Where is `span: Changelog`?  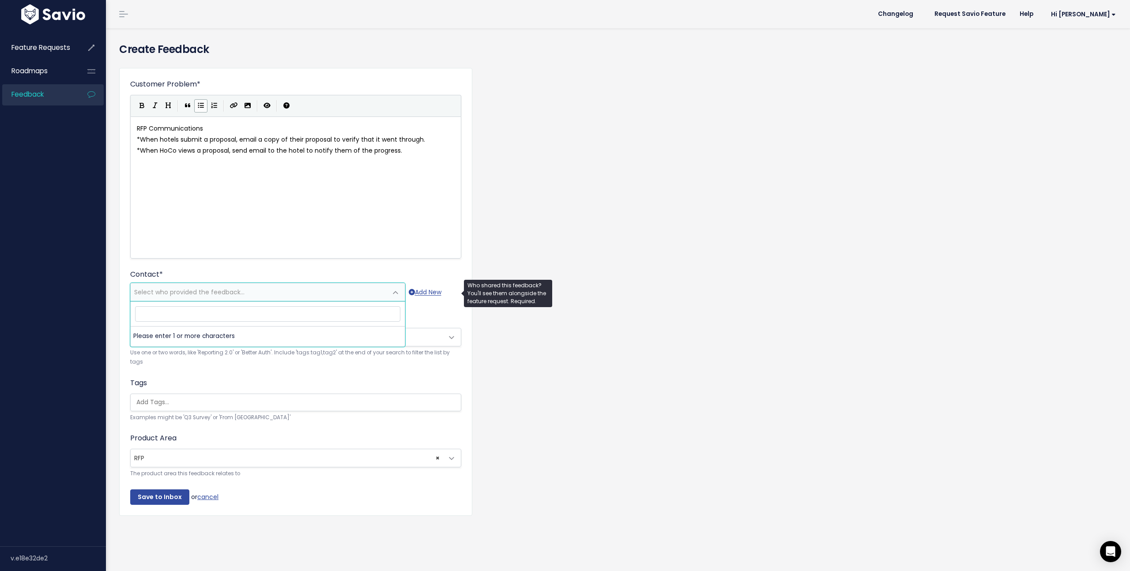
span: Changelog is located at coordinates (896, 14).